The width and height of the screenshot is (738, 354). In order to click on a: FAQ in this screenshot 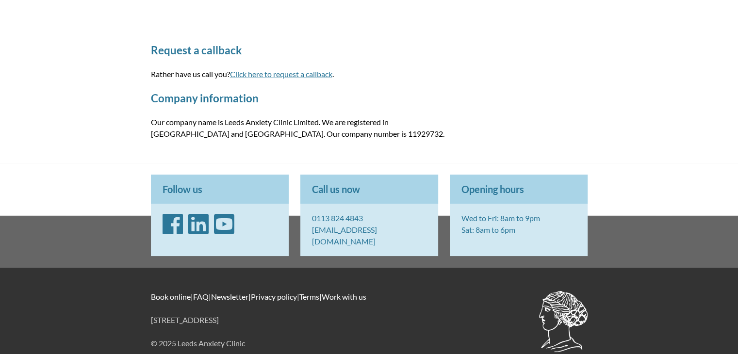, I will do `click(201, 297)`.